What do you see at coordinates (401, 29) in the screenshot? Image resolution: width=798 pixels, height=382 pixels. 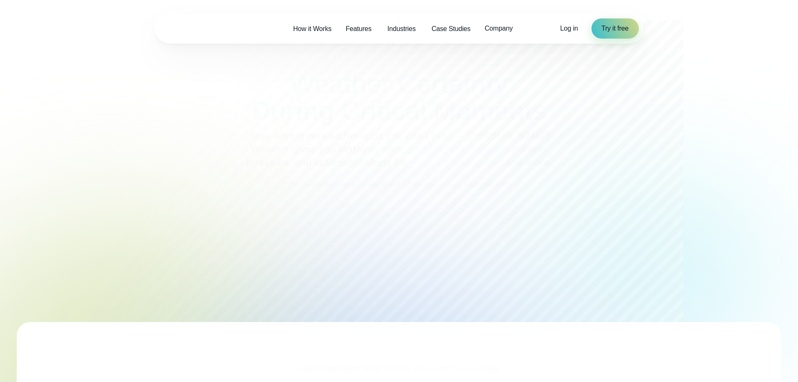 I see `span: Industries` at bounding box center [401, 29].